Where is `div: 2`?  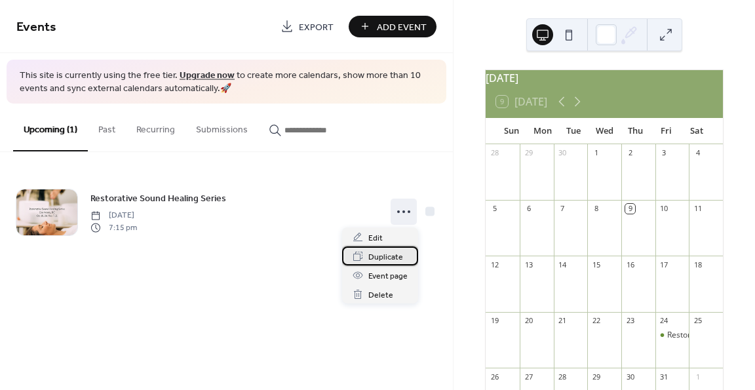 div: 2 is located at coordinates (630, 153).